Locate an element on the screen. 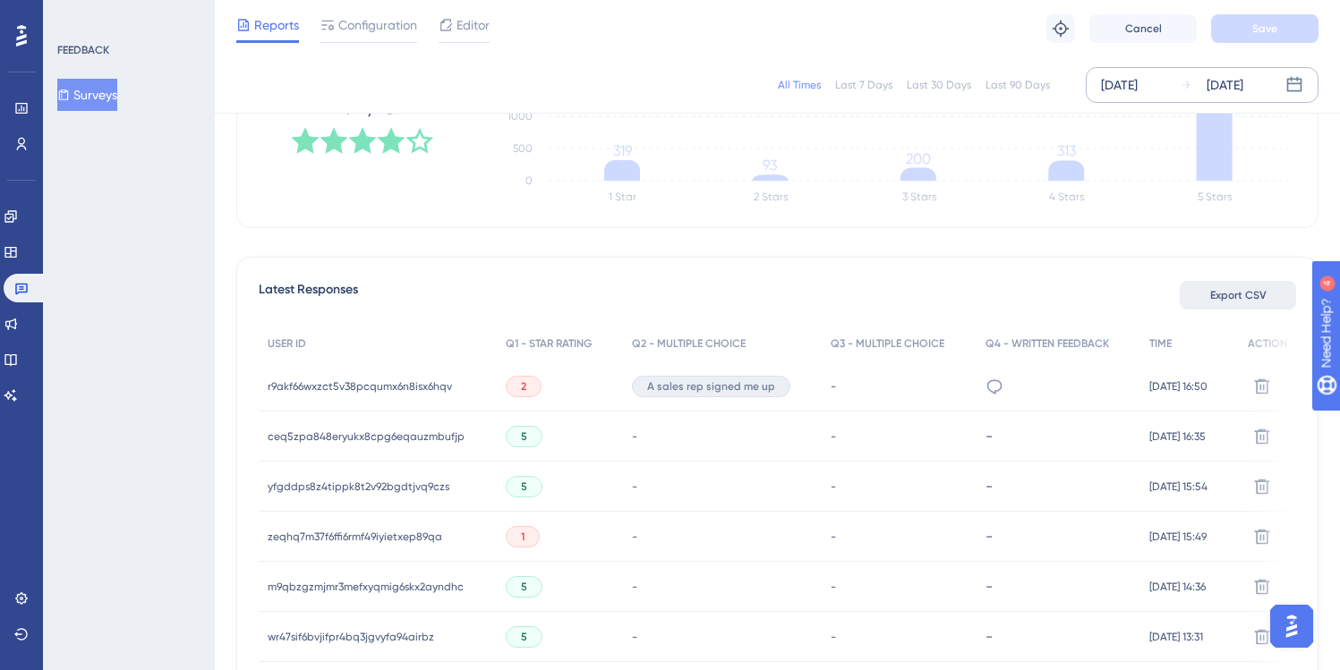 Image resolution: width=1340 pixels, height=670 pixels. button: Save is located at coordinates (1264, 29).